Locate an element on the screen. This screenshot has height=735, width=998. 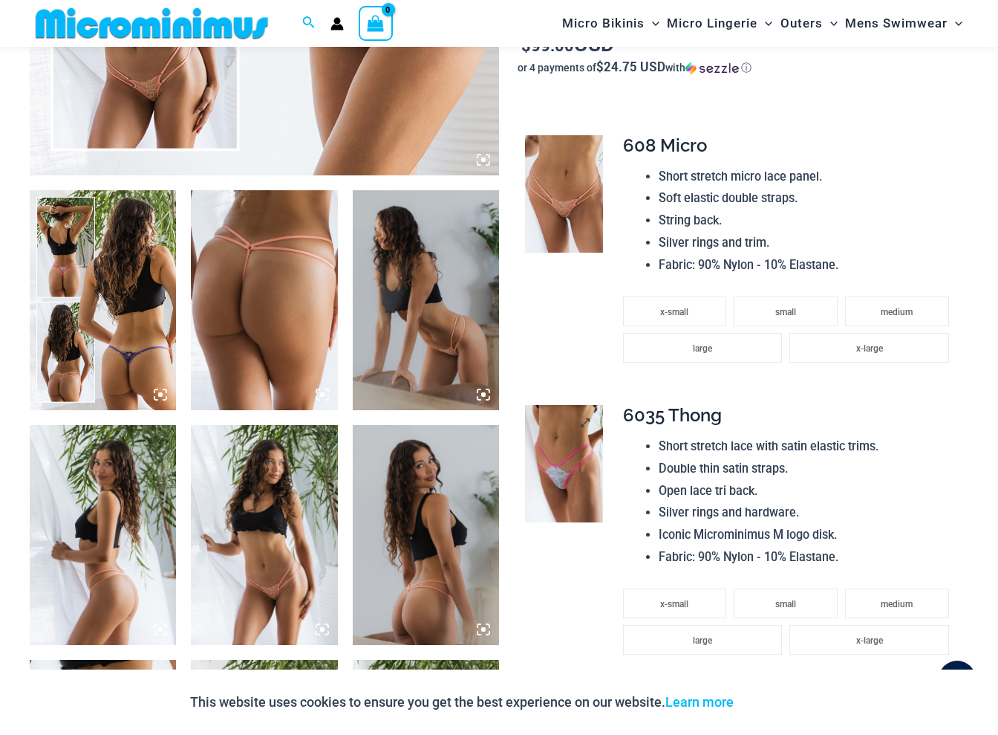
div: or 4 payments of$24.75 USDwithSezzle Click to learn more about Sezzle is located at coordinates (743, 68).